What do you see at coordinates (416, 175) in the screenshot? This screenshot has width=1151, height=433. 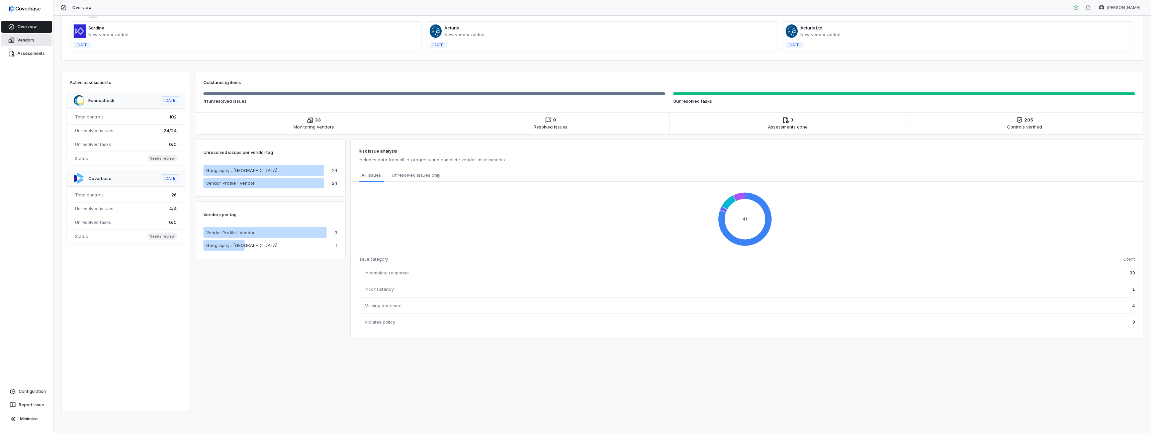 I see `span: Unresolved issues only` at bounding box center [416, 175].